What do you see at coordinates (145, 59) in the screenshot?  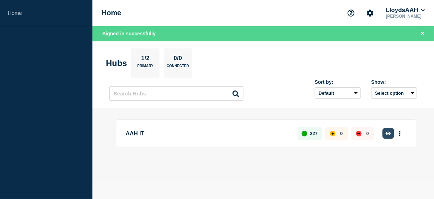 I see `p: 1/2` at bounding box center [145, 59].